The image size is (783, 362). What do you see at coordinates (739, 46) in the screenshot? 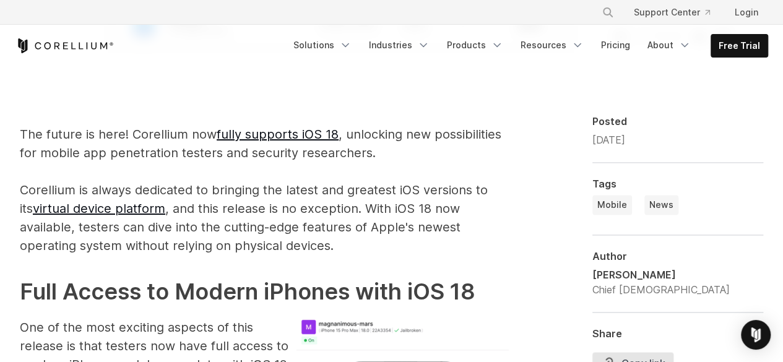
I see `a: Free Trial` at bounding box center [739, 46].